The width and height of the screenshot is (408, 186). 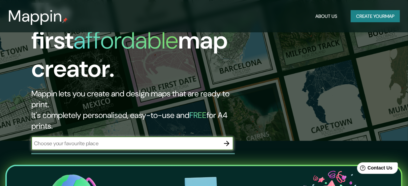 I want to click on h3: Mappin, so click(x=35, y=16).